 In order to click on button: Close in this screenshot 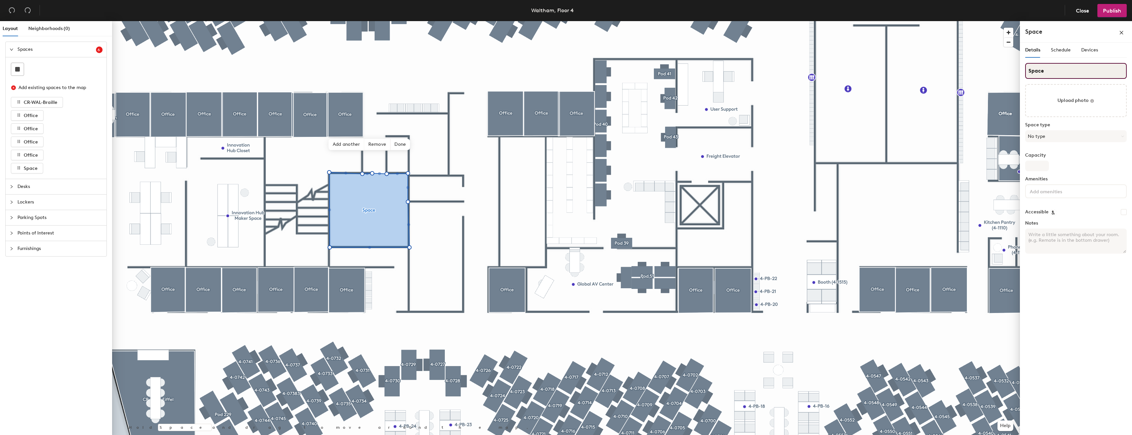, I will do `click(1083, 11)`.